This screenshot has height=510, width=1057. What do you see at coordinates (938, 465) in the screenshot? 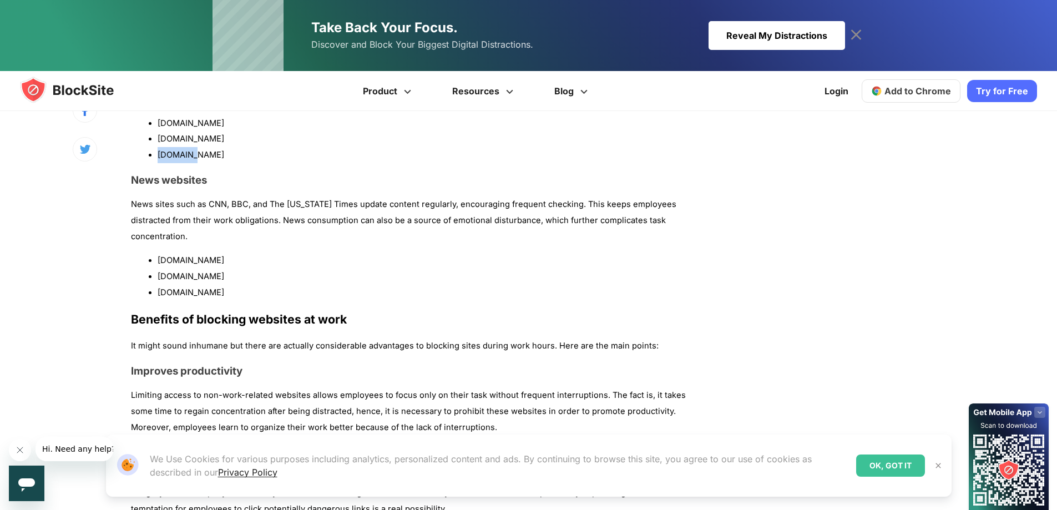
I see `img: Close` at bounding box center [938, 465].